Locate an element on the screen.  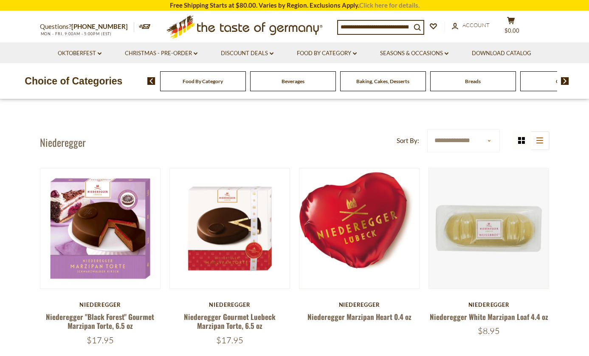
a: Christmas - PRE-ORDER is located at coordinates (161, 54).